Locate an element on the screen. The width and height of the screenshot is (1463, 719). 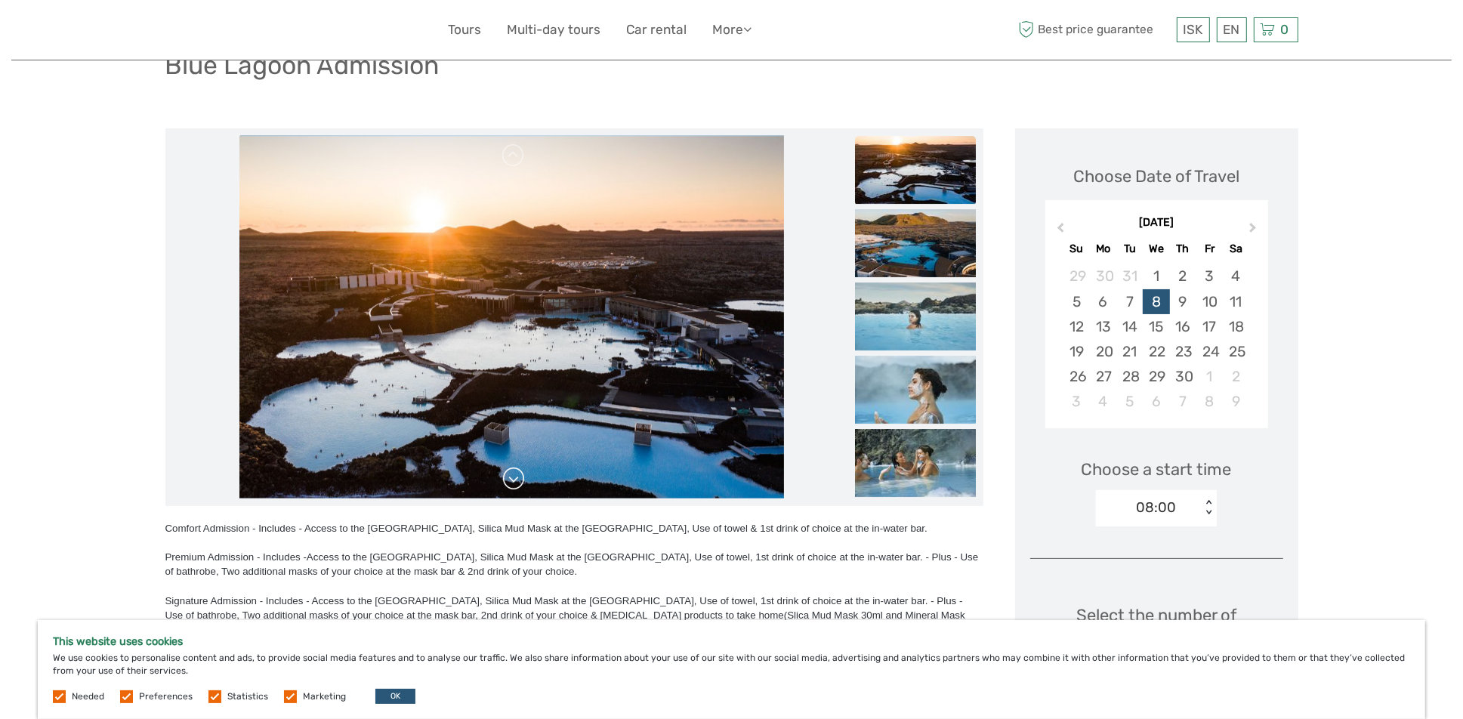
img: d9bf8667d031459cbd5a0f097f6a92b7_main_slider.jpg is located at coordinates (511, 317).